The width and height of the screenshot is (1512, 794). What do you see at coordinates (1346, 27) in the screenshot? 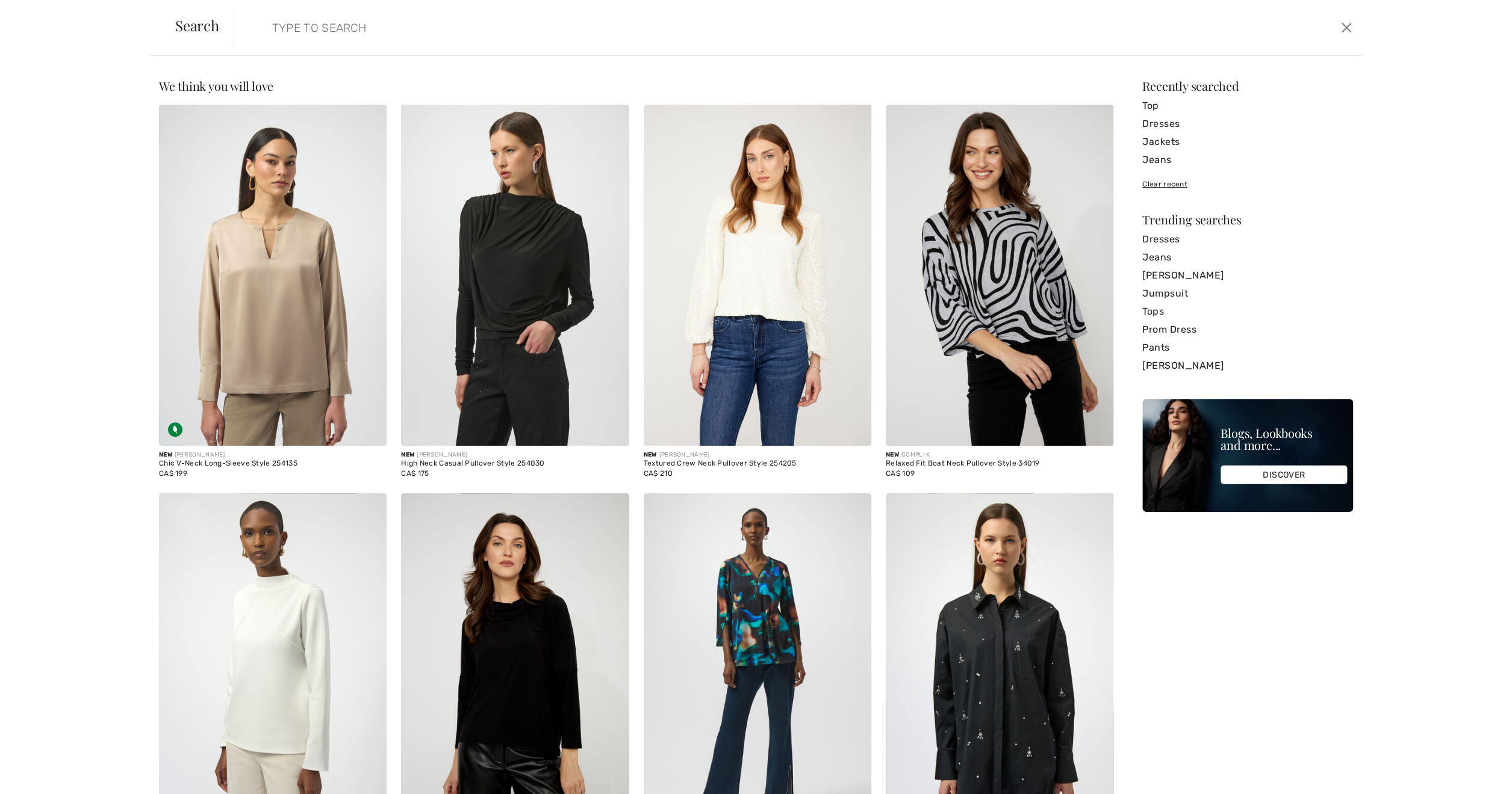
I see `button: Close` at bounding box center [1346, 27].